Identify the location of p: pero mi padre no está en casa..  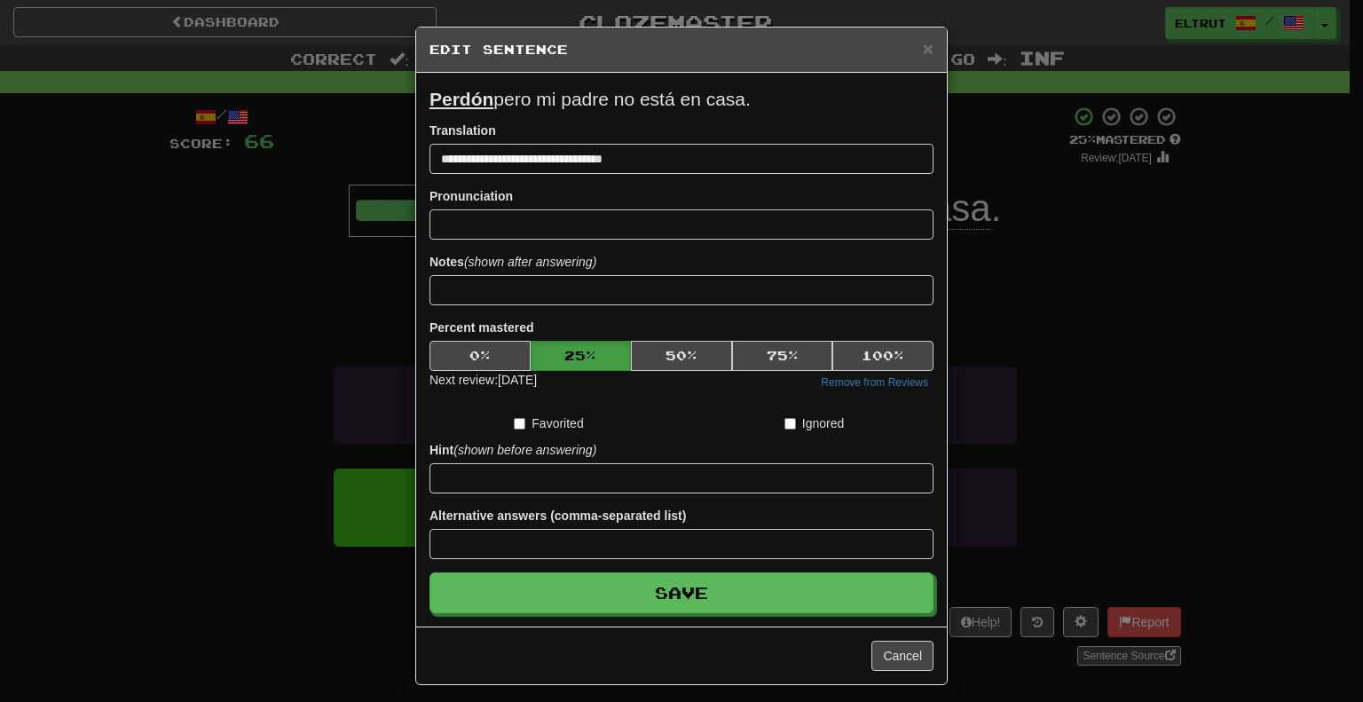
(681, 99).